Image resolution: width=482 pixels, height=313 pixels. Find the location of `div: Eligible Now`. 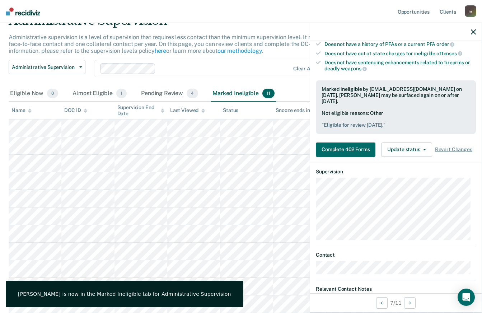

div: Eligible Now is located at coordinates (34, 94).